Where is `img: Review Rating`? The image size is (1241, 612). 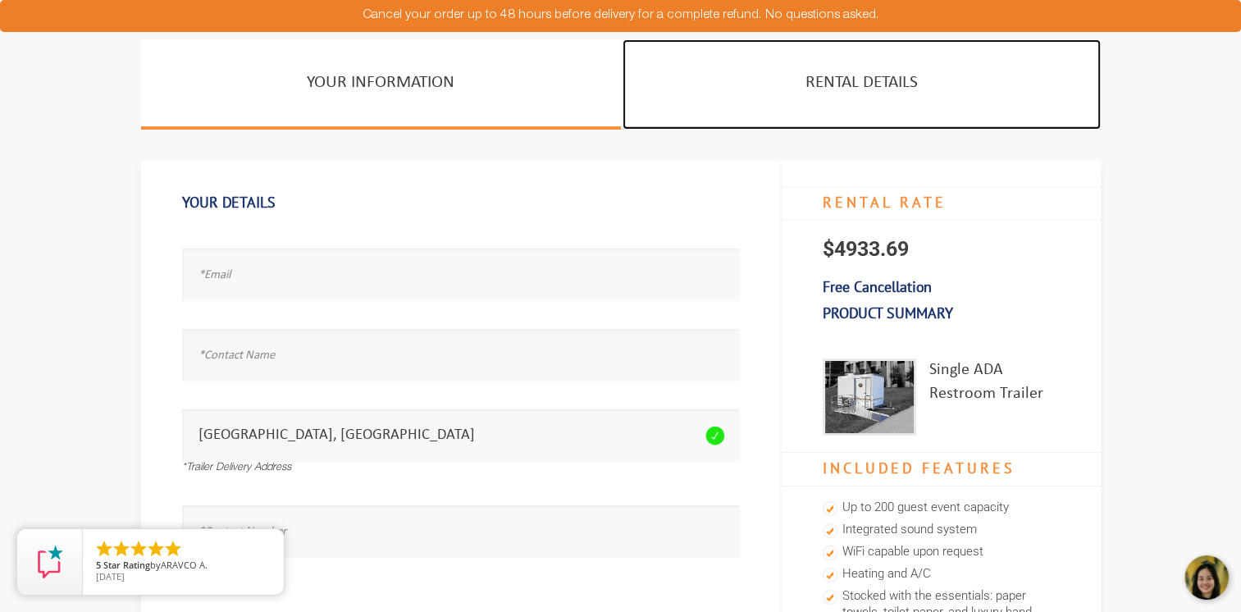
img: Review Rating is located at coordinates (50, 562).